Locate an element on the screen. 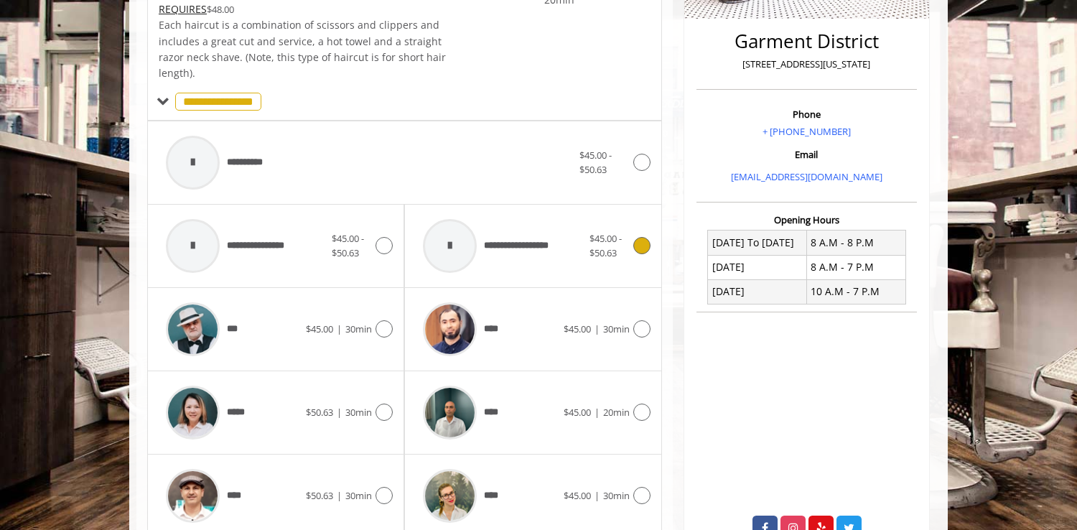  span: 20min is located at coordinates (616, 412).